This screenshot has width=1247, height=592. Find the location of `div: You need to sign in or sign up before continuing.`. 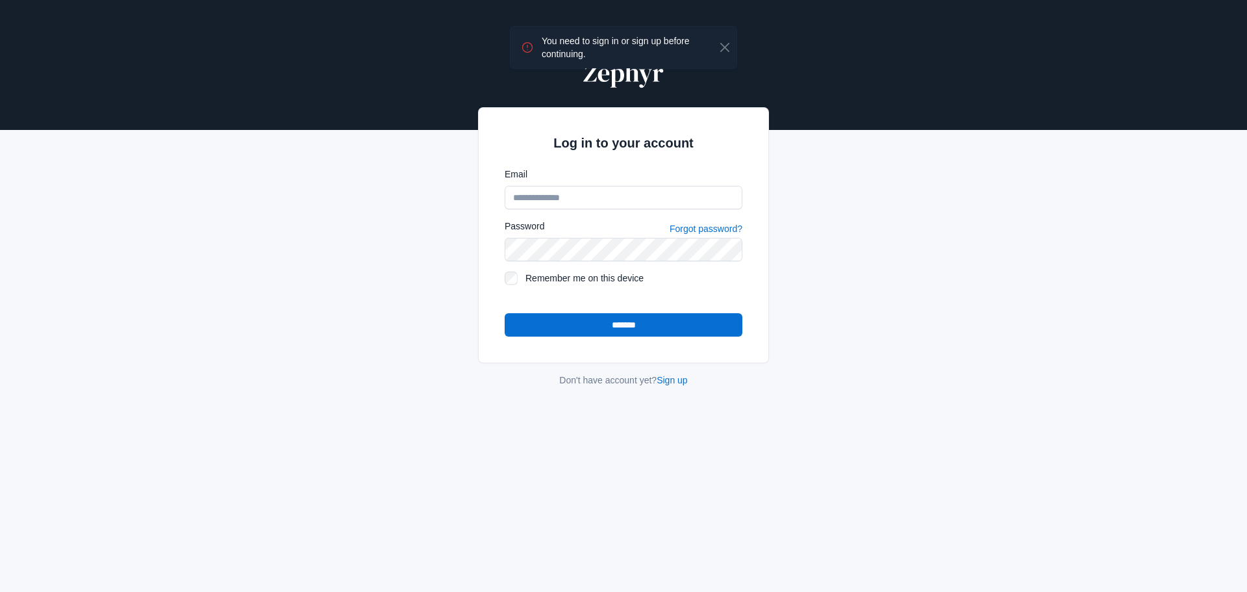

div: You need to sign in or sign up before continuing. is located at coordinates (626, 47).